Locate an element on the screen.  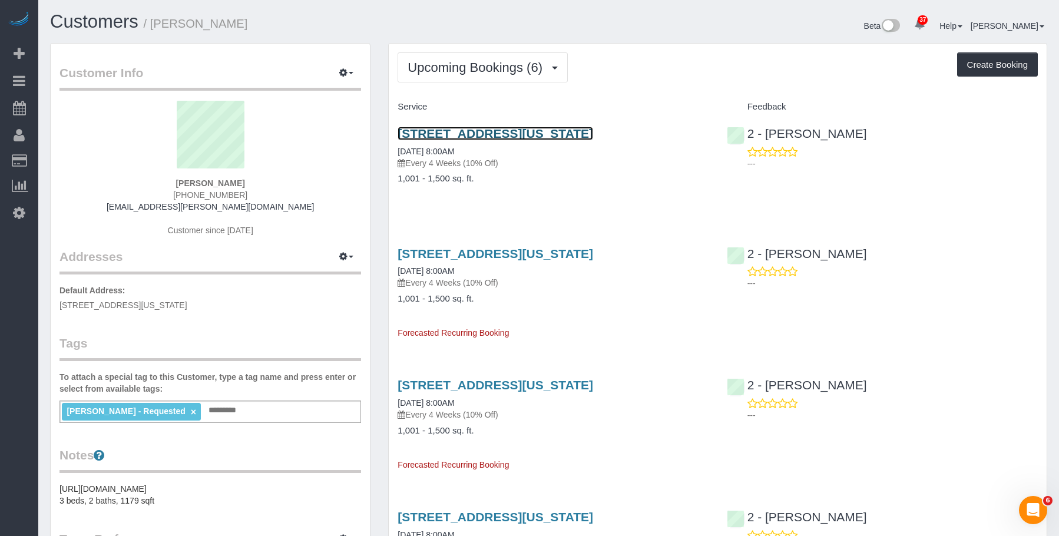
button: Create Booking is located at coordinates (997, 65).